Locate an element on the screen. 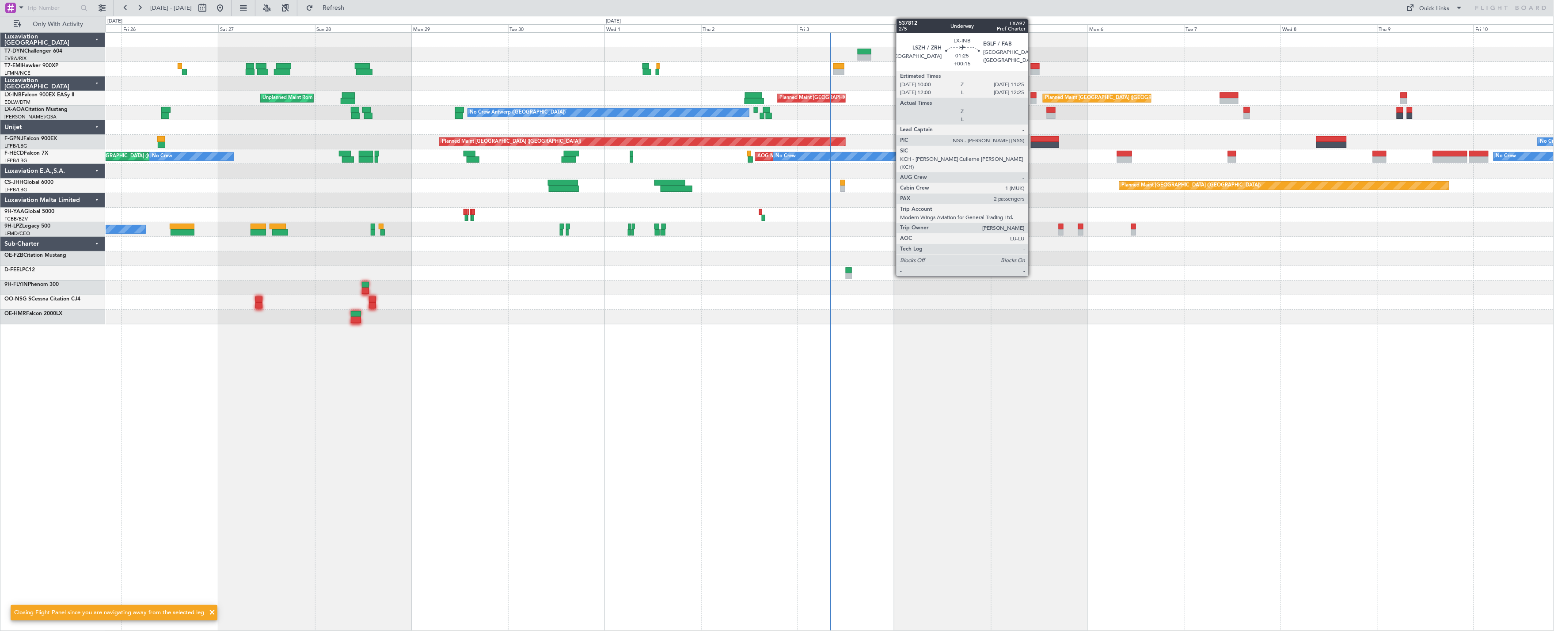  div: Closing Flight Panel since you are navigating away from the selected leg is located at coordinates (109, 613).